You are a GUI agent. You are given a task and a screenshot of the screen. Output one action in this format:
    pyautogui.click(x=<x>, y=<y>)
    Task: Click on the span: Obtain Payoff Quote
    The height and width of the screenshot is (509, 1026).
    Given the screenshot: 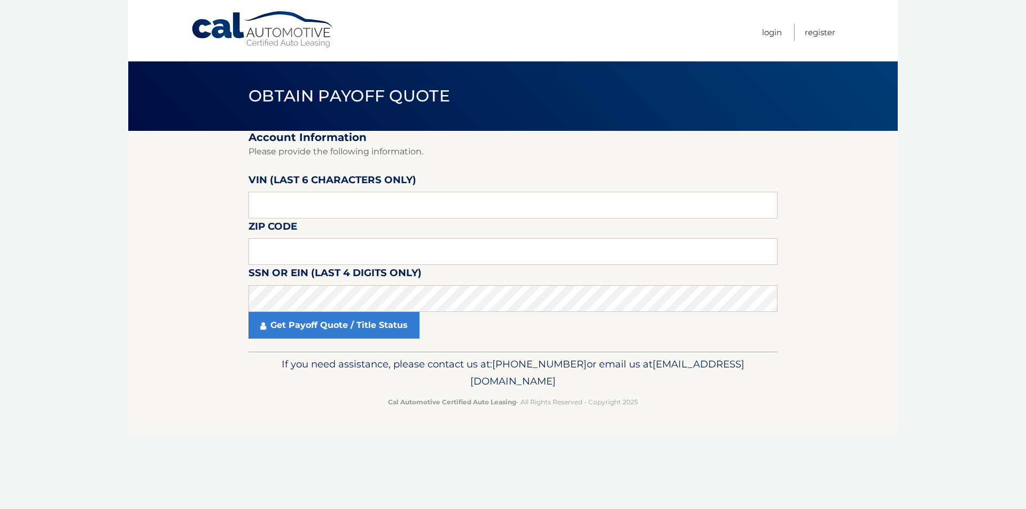 What is the action you would take?
    pyautogui.click(x=349, y=96)
    